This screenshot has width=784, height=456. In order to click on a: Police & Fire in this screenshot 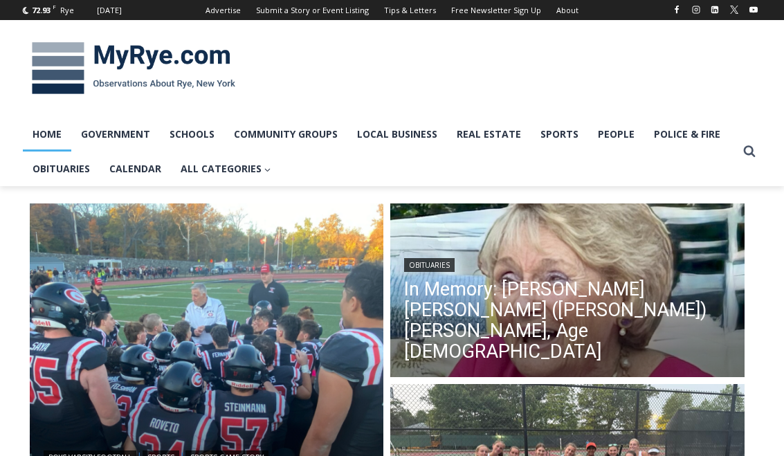, I will do `click(687, 134)`.